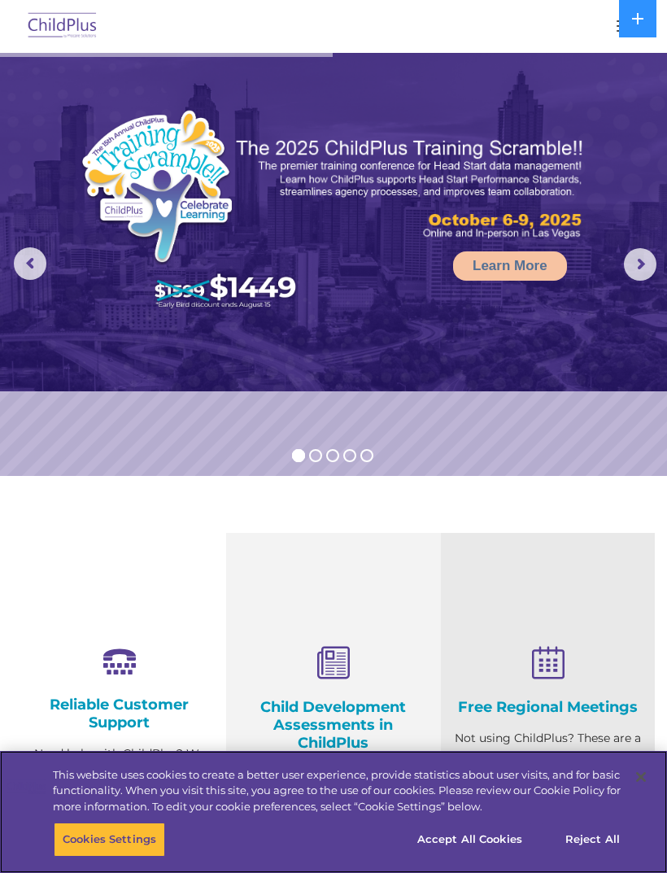  Describe the element at coordinates (63, 26) in the screenshot. I see `img: ChildPlus by Procare Solutions` at that location.